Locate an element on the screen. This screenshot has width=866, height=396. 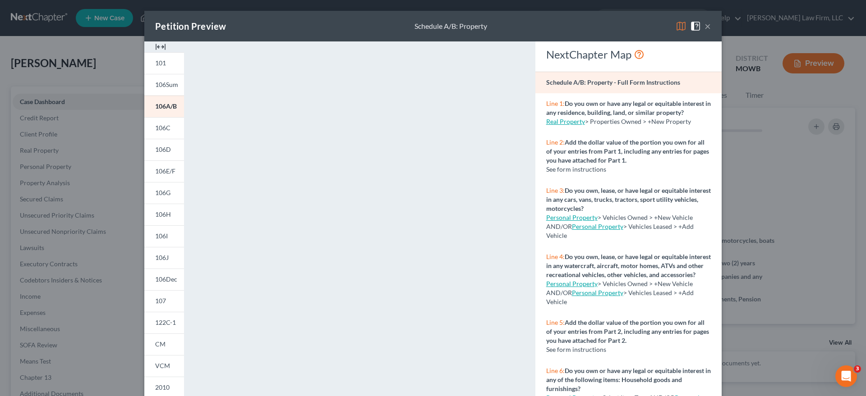
a: 106J is located at coordinates (164, 258).